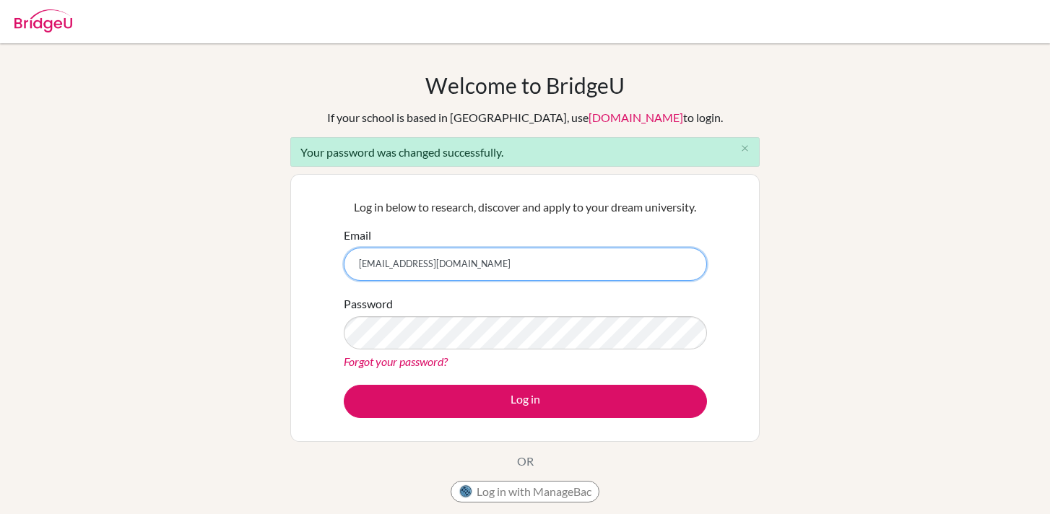  Describe the element at coordinates (525, 152) in the screenshot. I see `div: Your password was changed successfully.` at that location.